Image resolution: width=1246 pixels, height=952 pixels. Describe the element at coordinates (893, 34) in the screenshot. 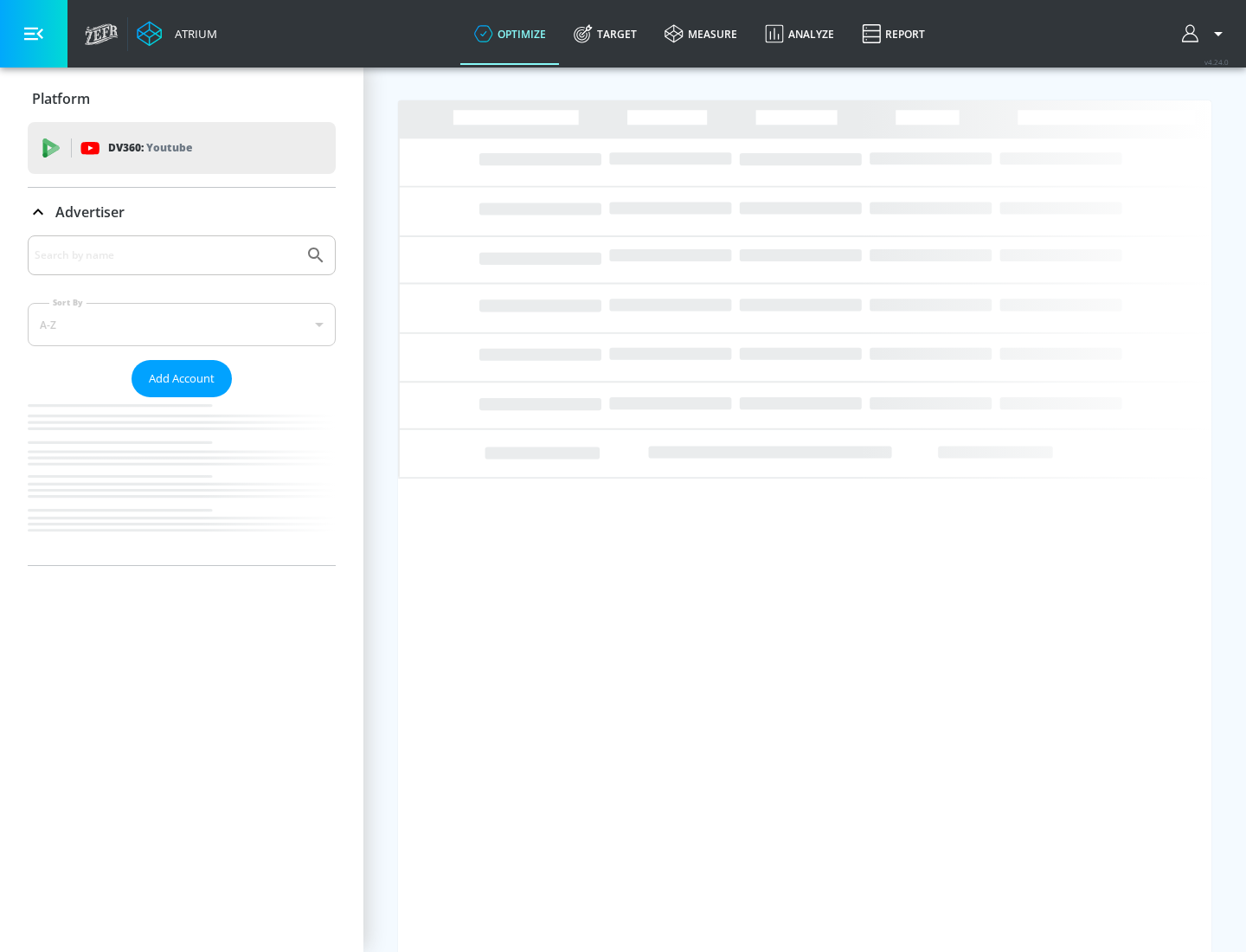

I see `a: Report` at that location.